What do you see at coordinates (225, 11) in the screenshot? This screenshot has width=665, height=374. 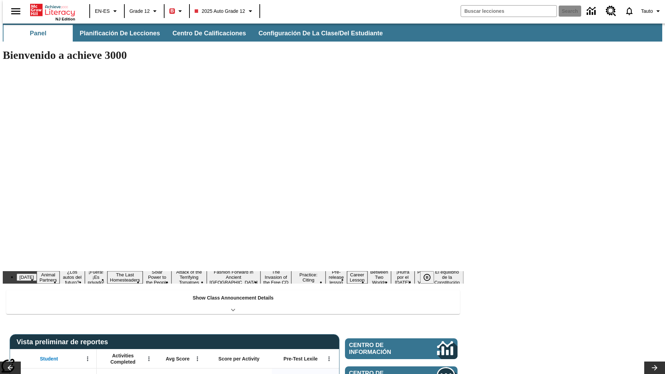 I see `button: Class: 2025 Auto Grade 12, Selecciona una clase` at bounding box center [225, 11].